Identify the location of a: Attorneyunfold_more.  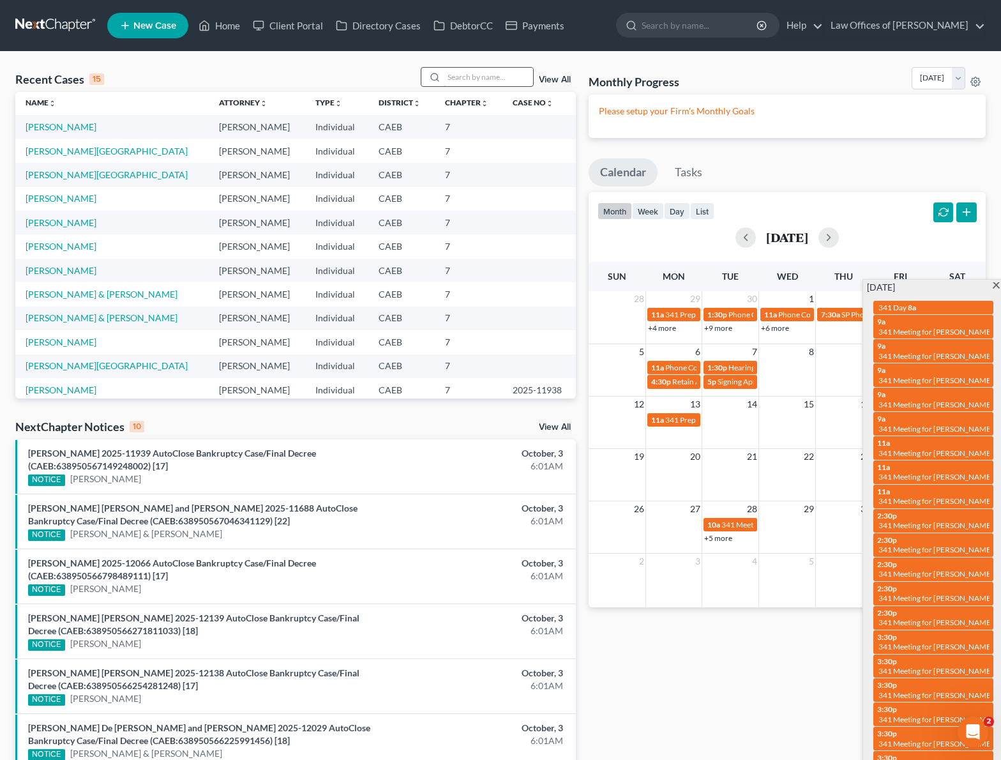
(243, 102).